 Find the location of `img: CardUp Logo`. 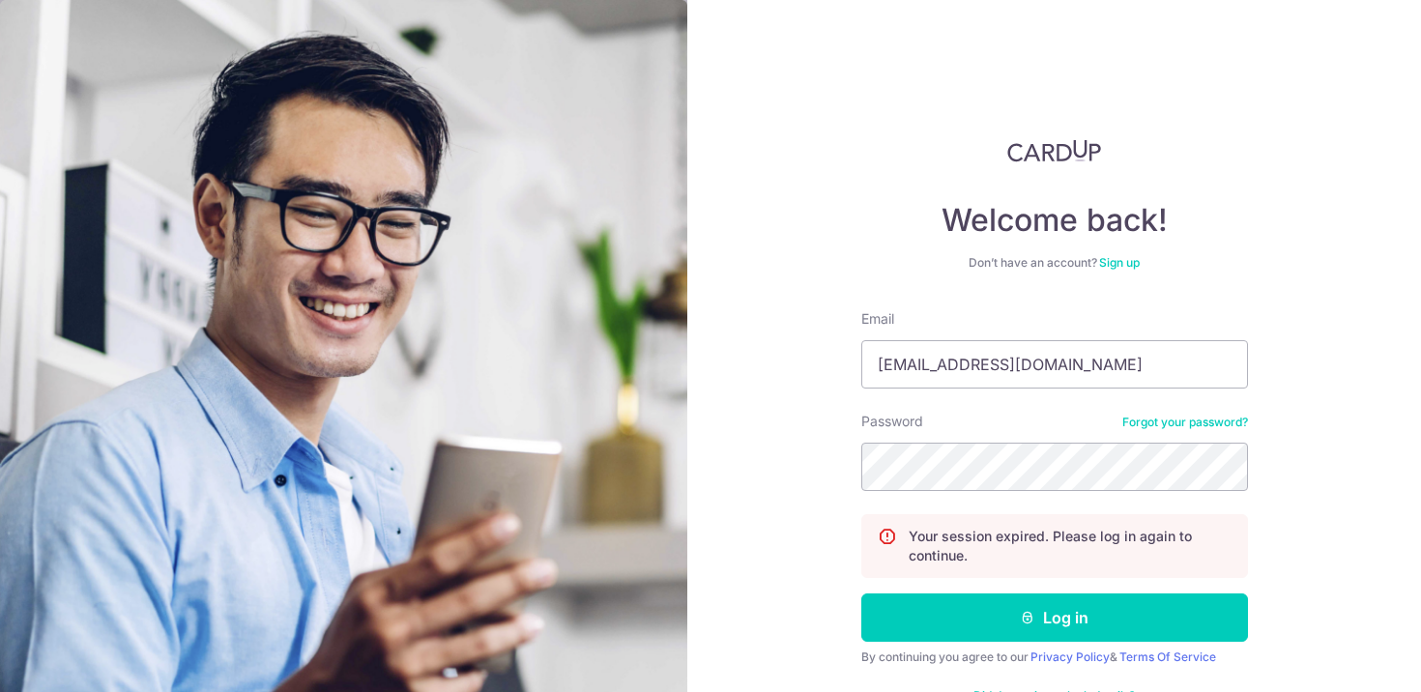

img: CardUp Logo is located at coordinates (1055, 151).